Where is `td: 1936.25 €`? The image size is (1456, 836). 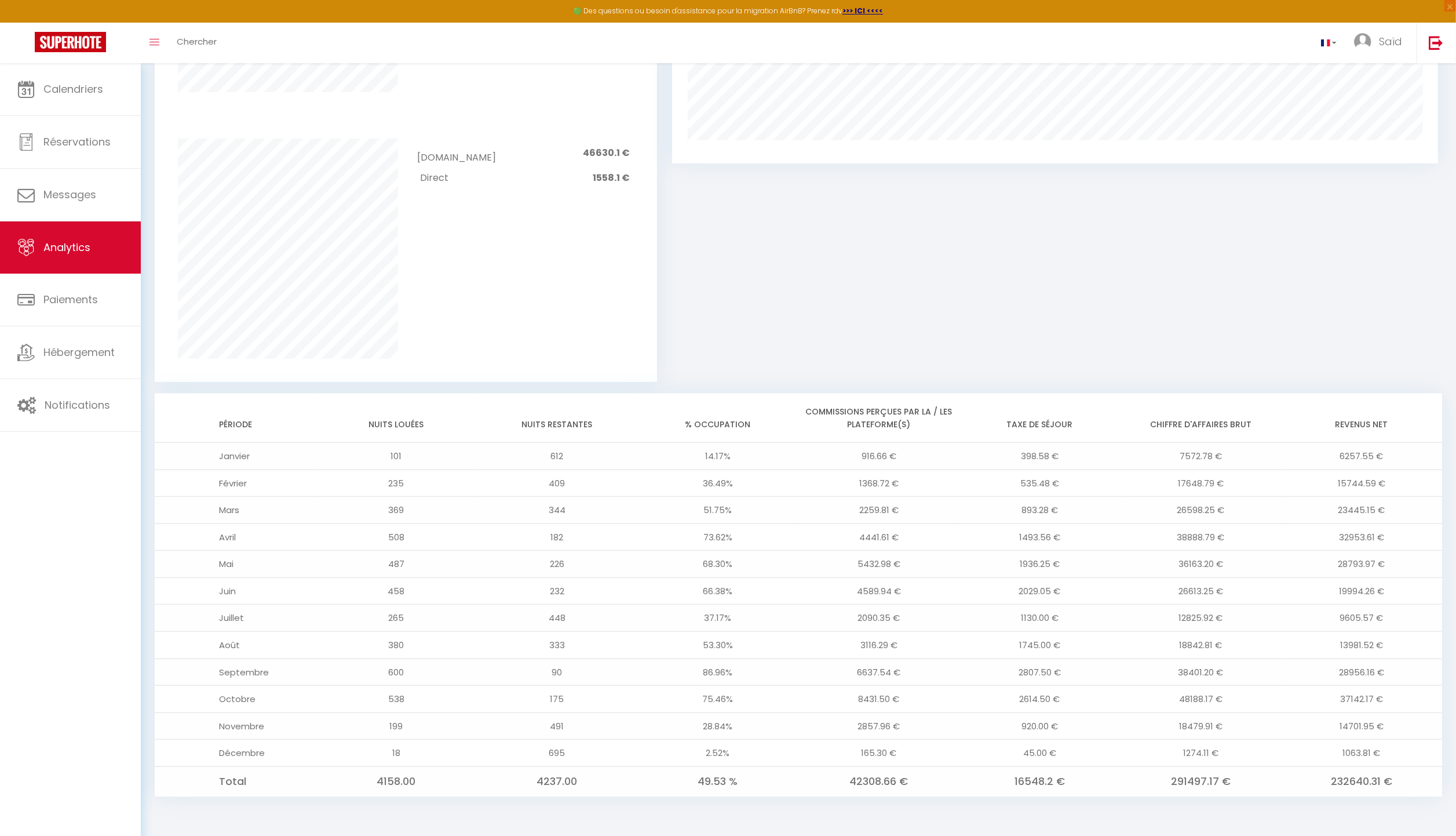 td: 1936.25 € is located at coordinates (1040, 564).